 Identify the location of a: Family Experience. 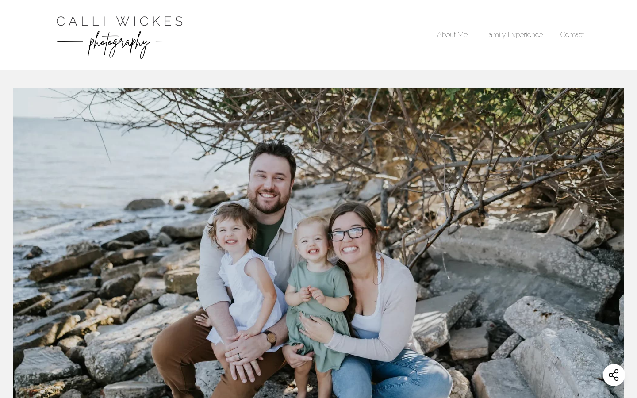
(514, 35).